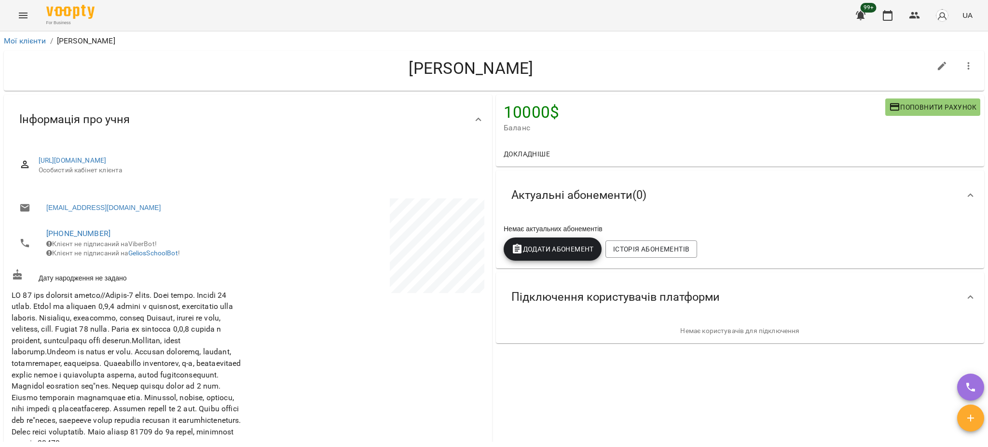 Image resolution: width=988 pixels, height=447 pixels. I want to click on span: Поповнити рахунок, so click(933, 107).